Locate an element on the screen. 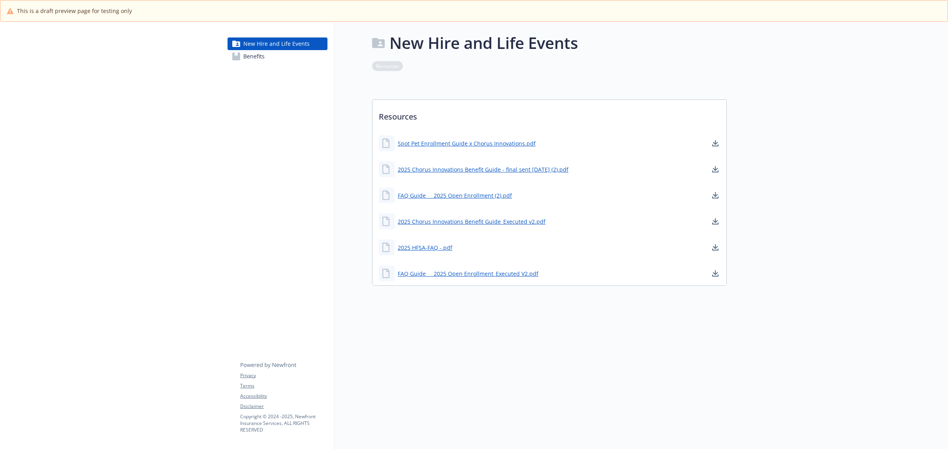 Image resolution: width=948 pixels, height=449 pixels. a: 2025 Chorus Innovations Benefit Guide_Executed v2.pdf is located at coordinates (472, 222).